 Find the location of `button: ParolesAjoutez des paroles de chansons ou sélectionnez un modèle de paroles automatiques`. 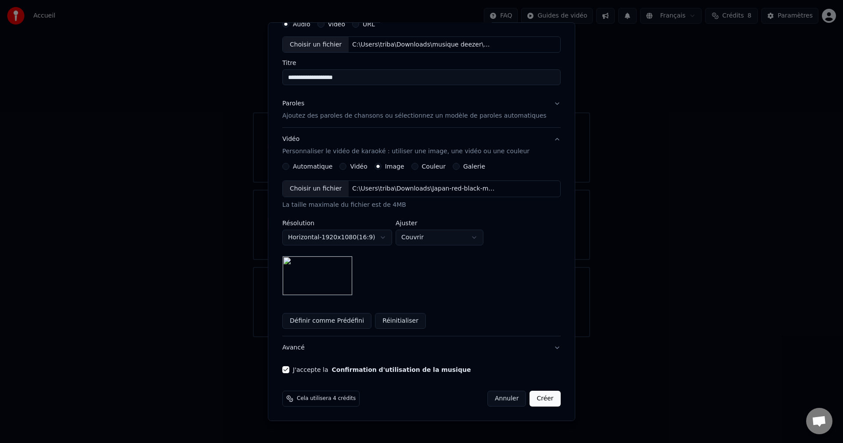

button: ParolesAjoutez des paroles de chansons ou sélectionnez un modèle de paroles automatiques is located at coordinates (421, 110).